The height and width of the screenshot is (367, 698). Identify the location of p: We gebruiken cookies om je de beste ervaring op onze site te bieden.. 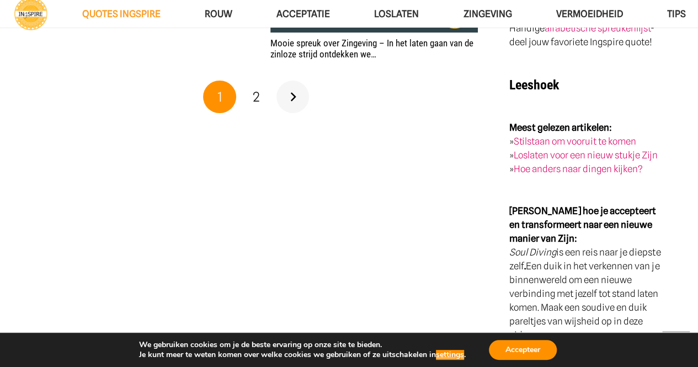
(302, 345).